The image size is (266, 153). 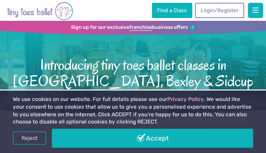 What do you see at coordinates (133, 27) in the screenshot?
I see `a: Sign up for our exclusivefranchisebusiness offers` at bounding box center [133, 27].